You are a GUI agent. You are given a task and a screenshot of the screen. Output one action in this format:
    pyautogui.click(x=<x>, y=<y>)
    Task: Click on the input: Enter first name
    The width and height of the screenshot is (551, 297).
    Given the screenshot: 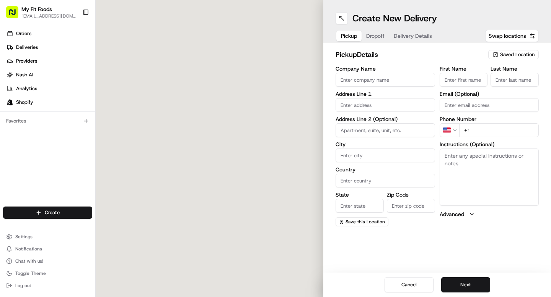 What is the action you would take?
    pyautogui.click(x=463, y=80)
    